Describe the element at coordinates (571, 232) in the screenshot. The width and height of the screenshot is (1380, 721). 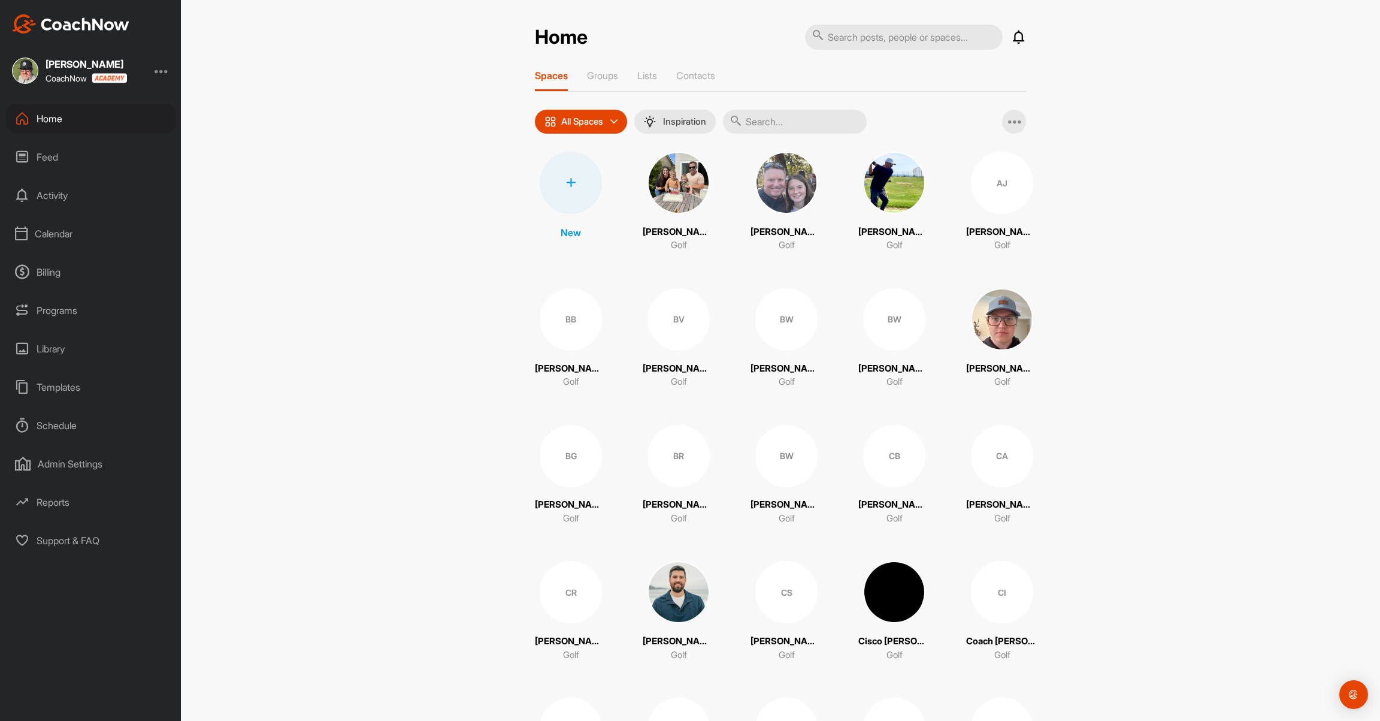
I see `p: New` at that location.